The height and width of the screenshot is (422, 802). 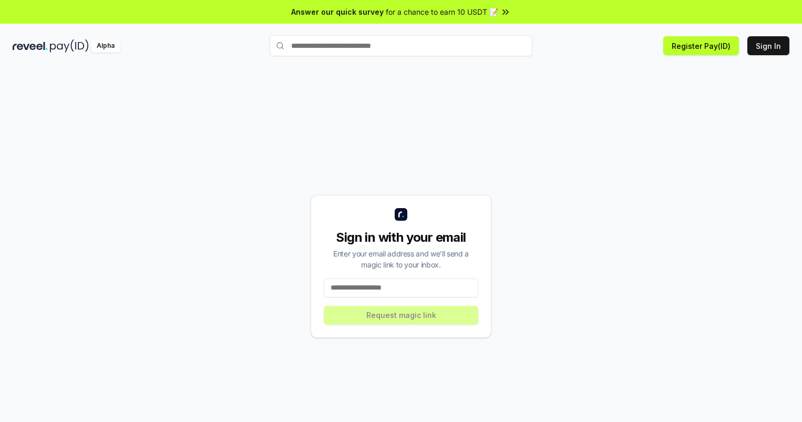 What do you see at coordinates (401, 259) in the screenshot?
I see `div: Enter your email address and we’ll send a magic link to your inbox.` at bounding box center [401, 259].